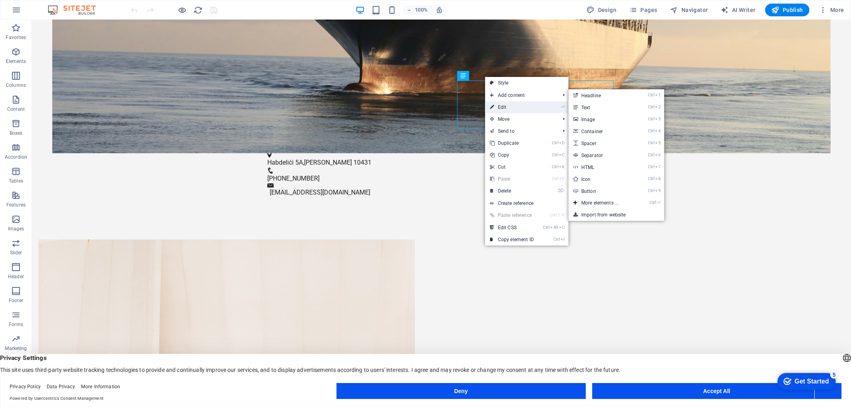  Describe the element at coordinates (521, 95) in the screenshot. I see `span: Add content` at that location.